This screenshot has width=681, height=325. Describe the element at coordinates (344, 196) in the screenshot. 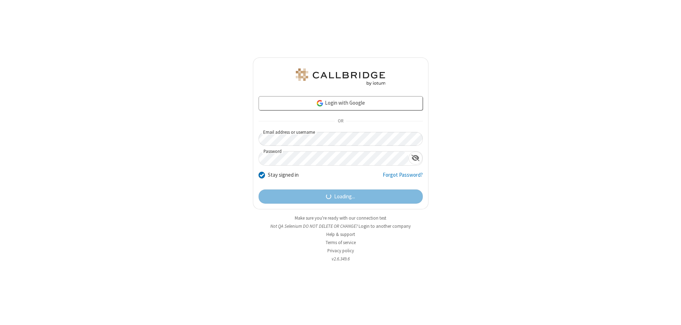

I see `span: Loading...` at that location.